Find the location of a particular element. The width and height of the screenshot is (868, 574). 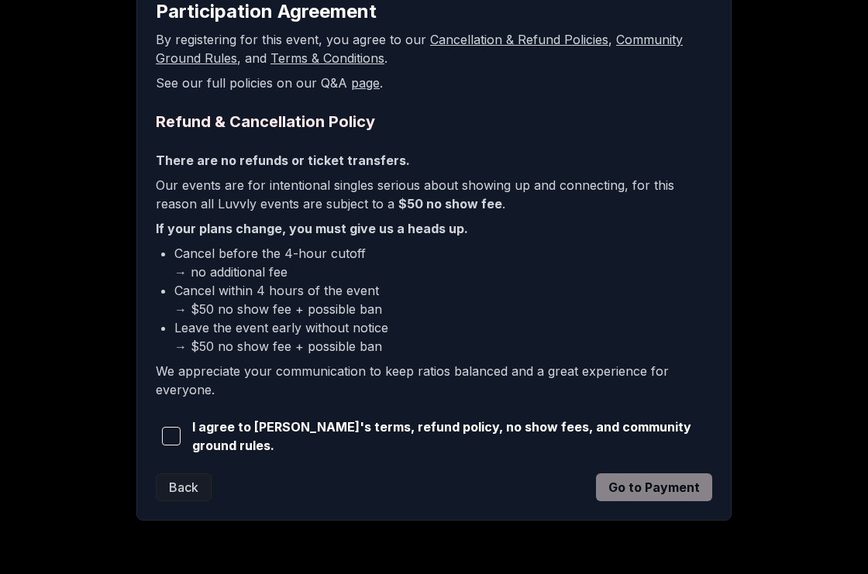

a: page is located at coordinates (365, 83).